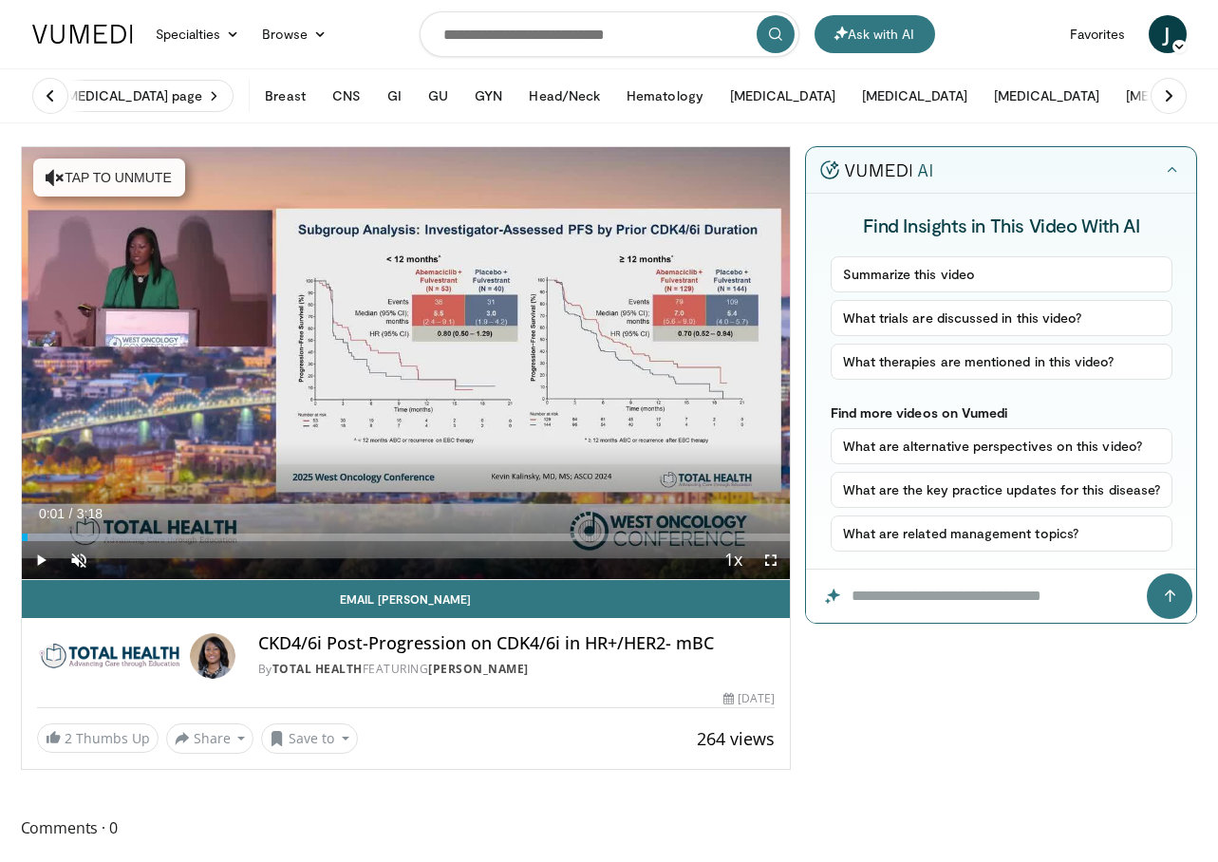  I want to click on button: GU, so click(438, 96).